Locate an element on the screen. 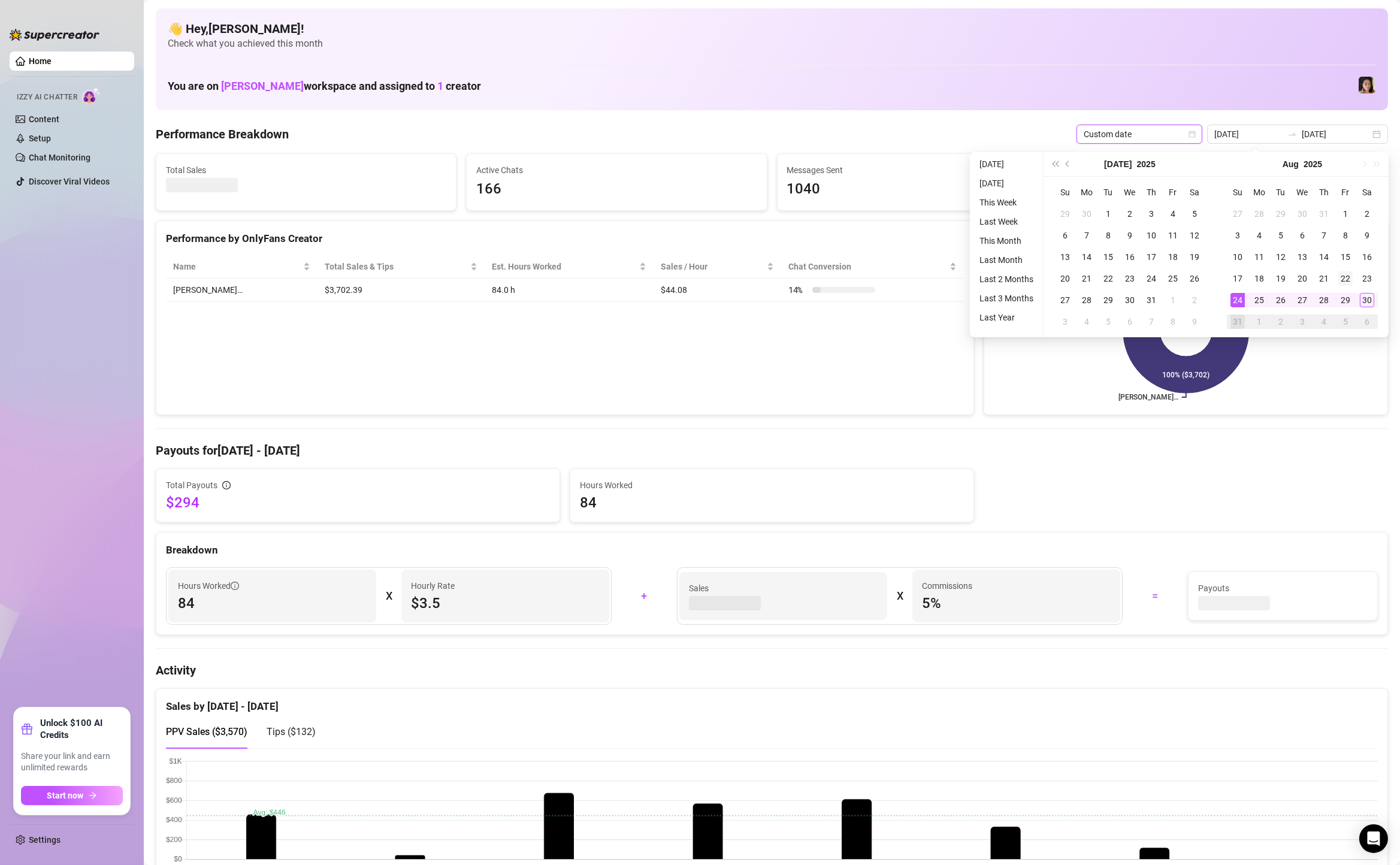  span: 84 is located at coordinates (272, 603).